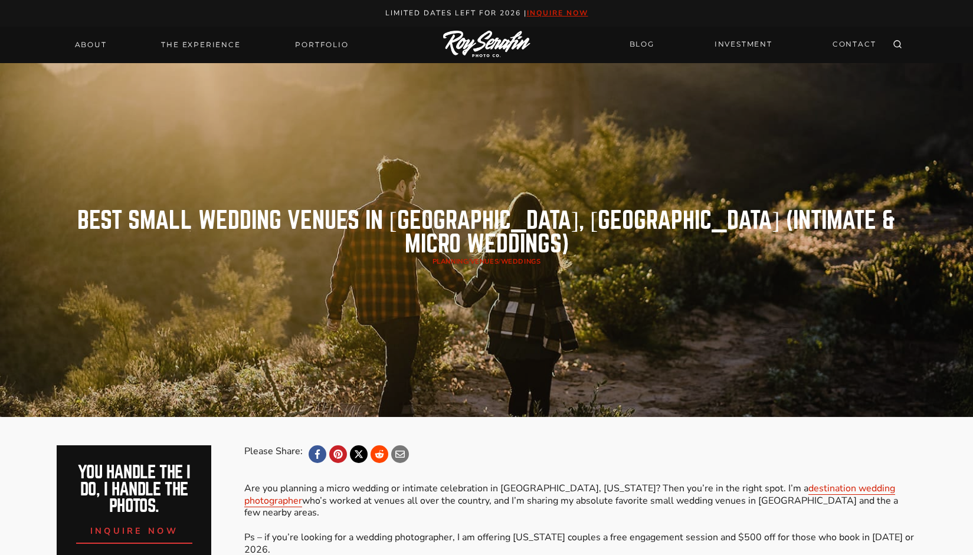 This screenshot has width=973, height=555. What do you see at coordinates (135, 531) in the screenshot?
I see `span: inquire now` at bounding box center [135, 531].